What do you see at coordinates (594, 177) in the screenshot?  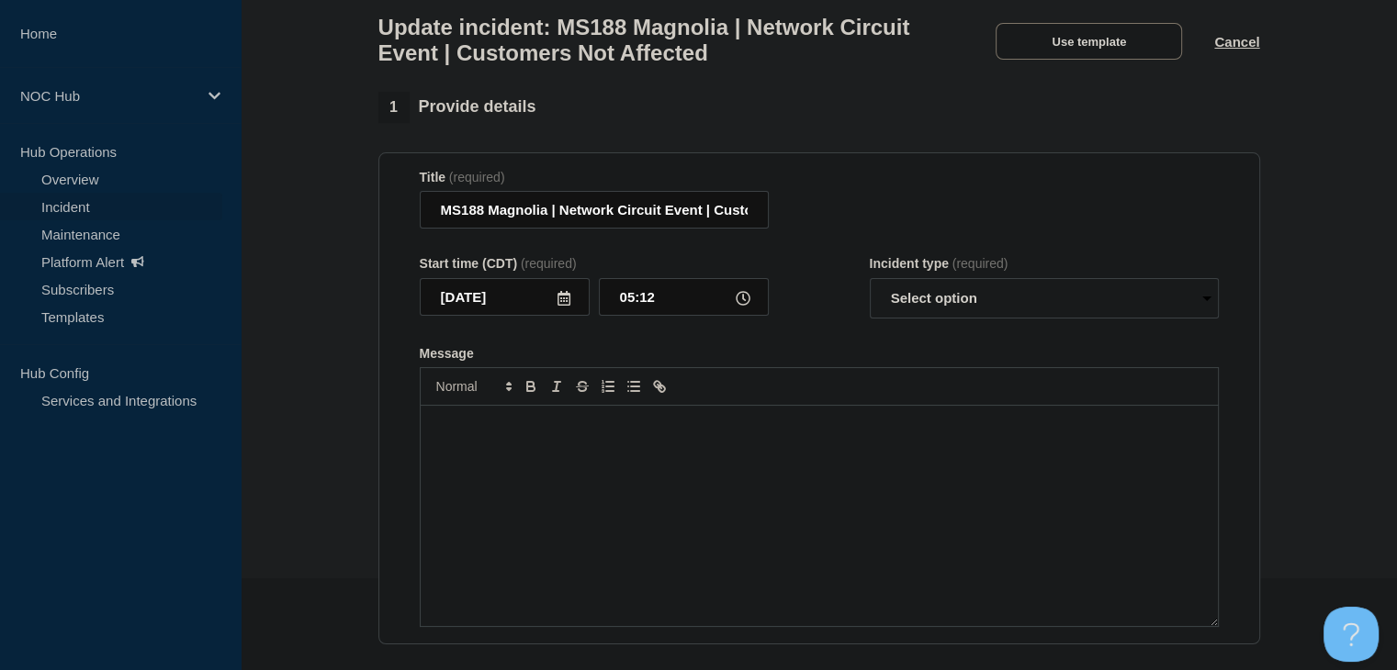 I see `div: Title` at bounding box center [594, 177].